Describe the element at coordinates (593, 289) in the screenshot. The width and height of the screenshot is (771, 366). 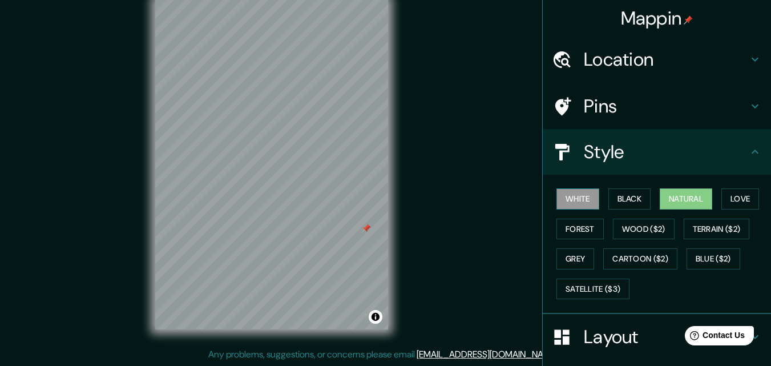
I see `button: Satellite ($3)` at that location.